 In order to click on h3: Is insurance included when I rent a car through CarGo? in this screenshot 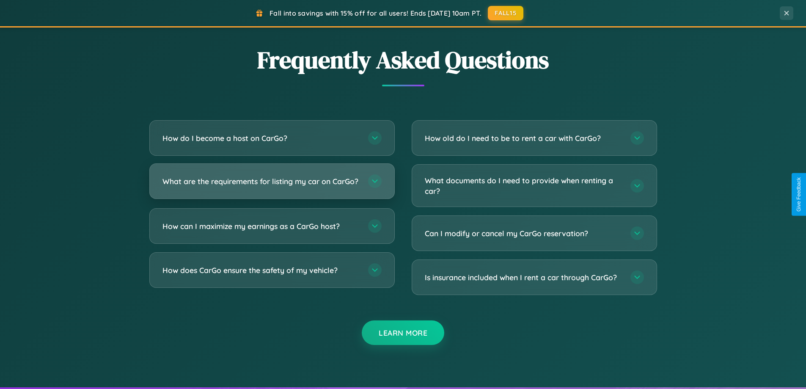, I will do `click(523, 277)`.